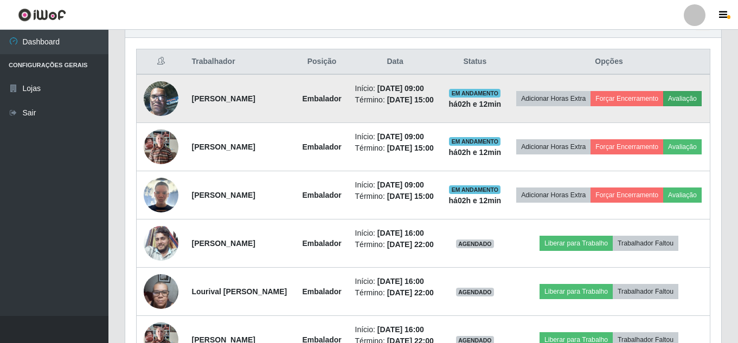 Image resolution: width=738 pixels, height=343 pixels. Describe the element at coordinates (161, 98) in the screenshot. I see `img: 1715944748737.jpeg` at that location.